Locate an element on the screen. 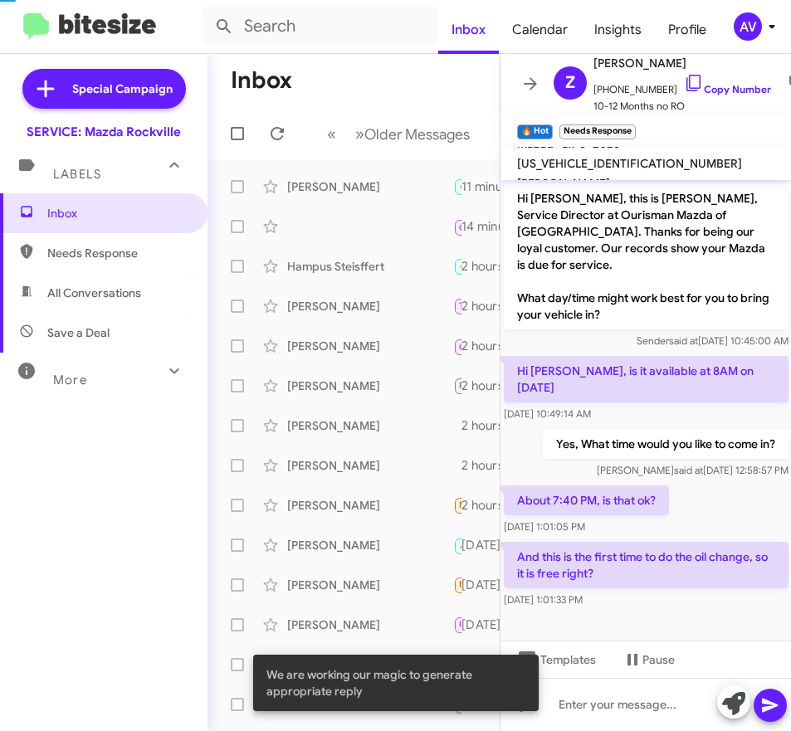 The width and height of the screenshot is (791, 731). div: thank you. is located at coordinates (457, 624).